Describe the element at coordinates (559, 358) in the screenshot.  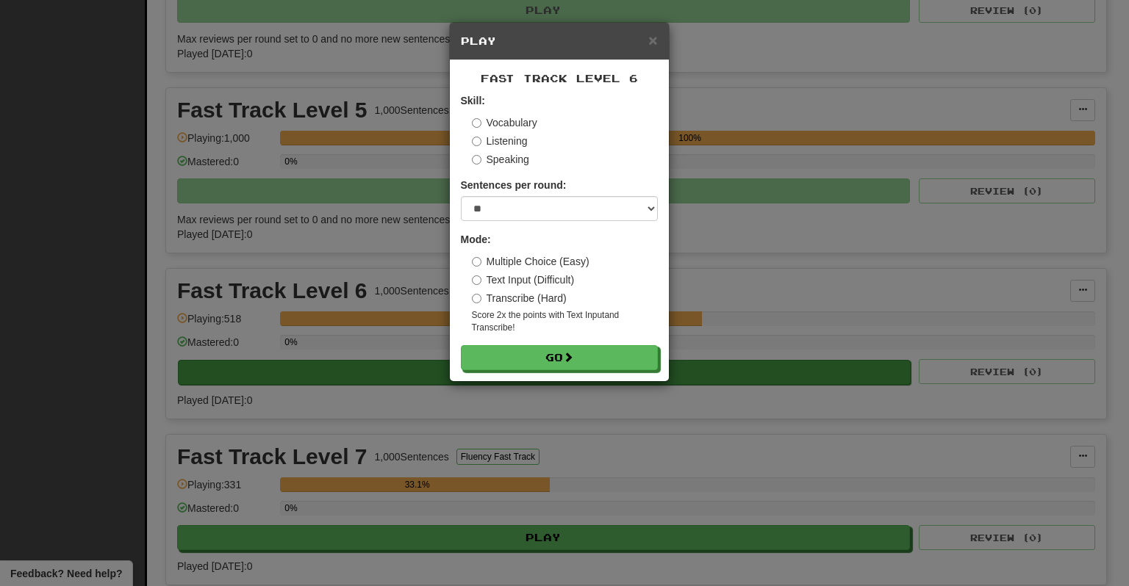
I see `button: Go` at that location.